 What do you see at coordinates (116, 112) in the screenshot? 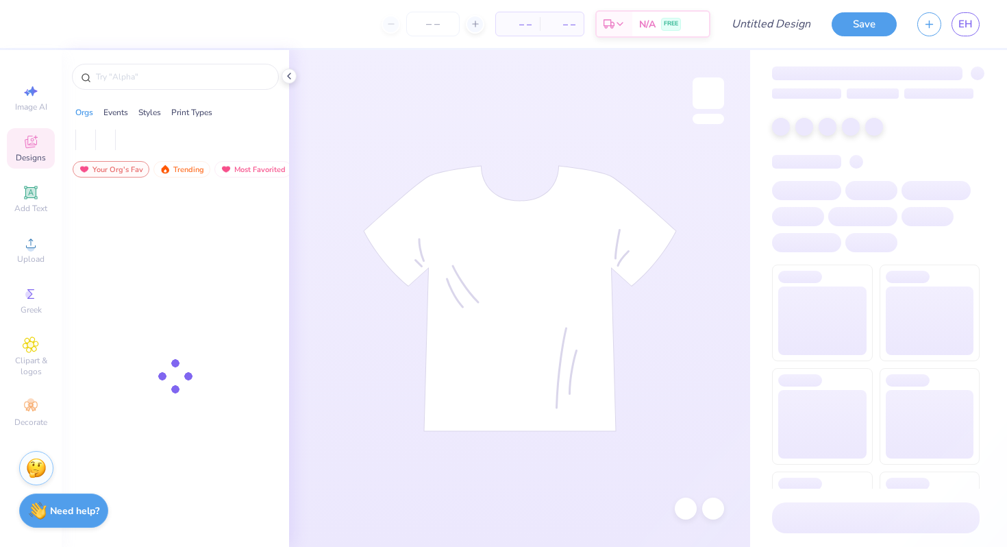
I see `div: Events` at bounding box center [116, 112].